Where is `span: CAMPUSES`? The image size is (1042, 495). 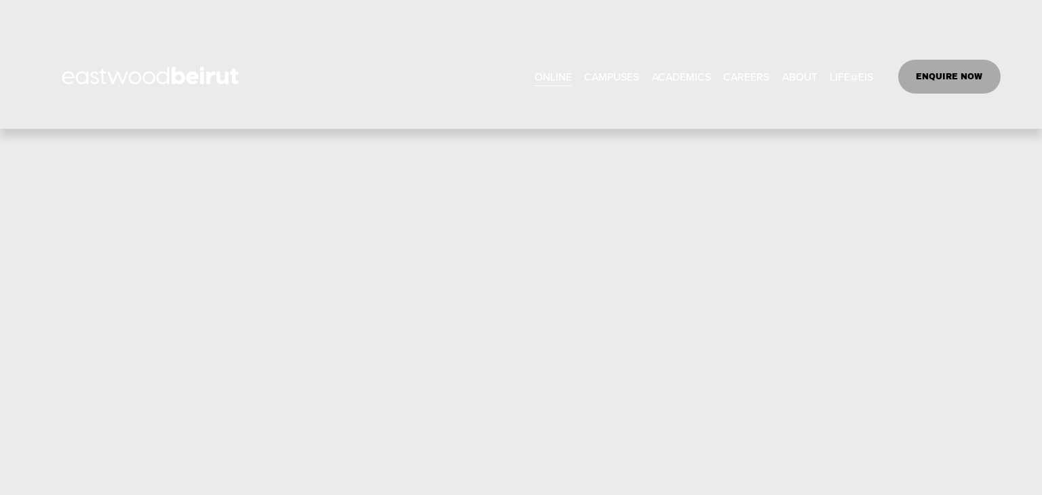
span: CAMPUSES is located at coordinates (611, 77).